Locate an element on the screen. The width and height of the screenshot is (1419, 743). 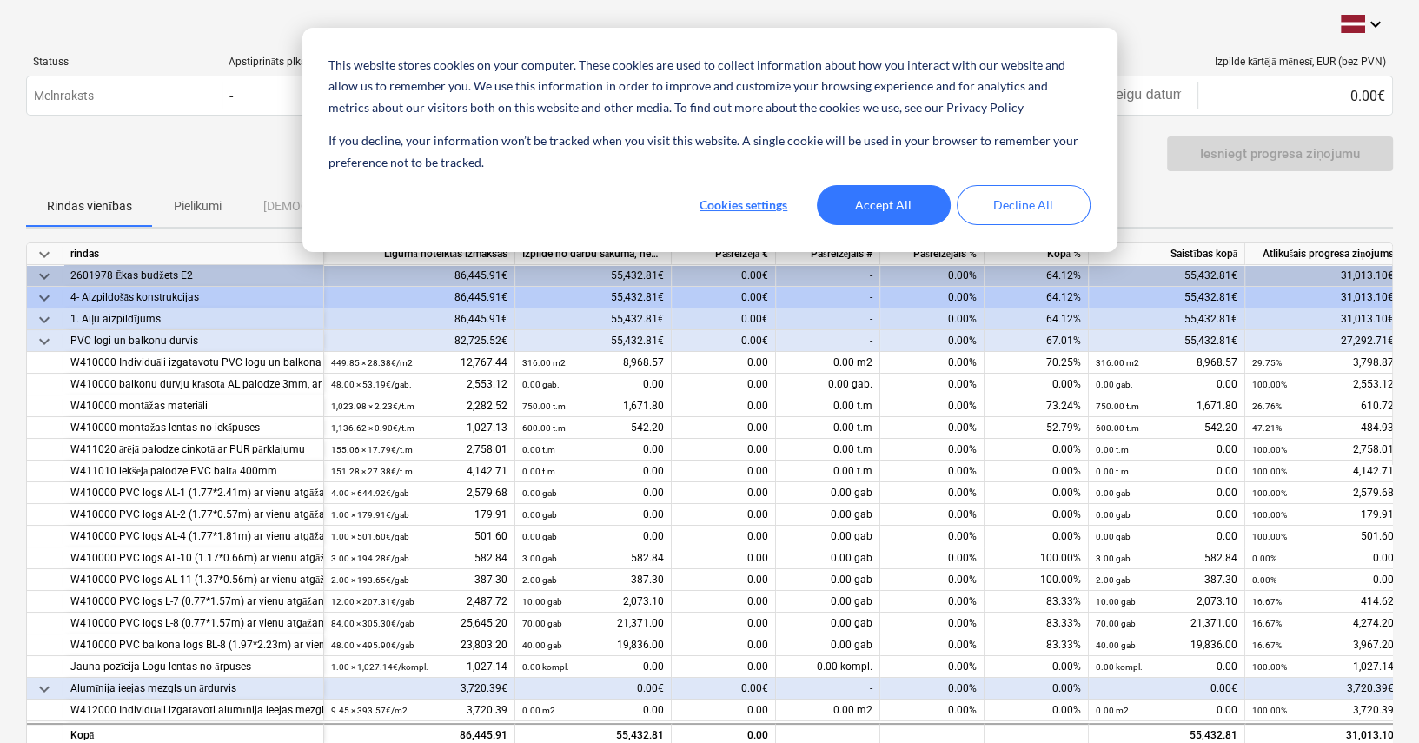
div: W410000 montāžas materiāli is located at coordinates (193, 406).